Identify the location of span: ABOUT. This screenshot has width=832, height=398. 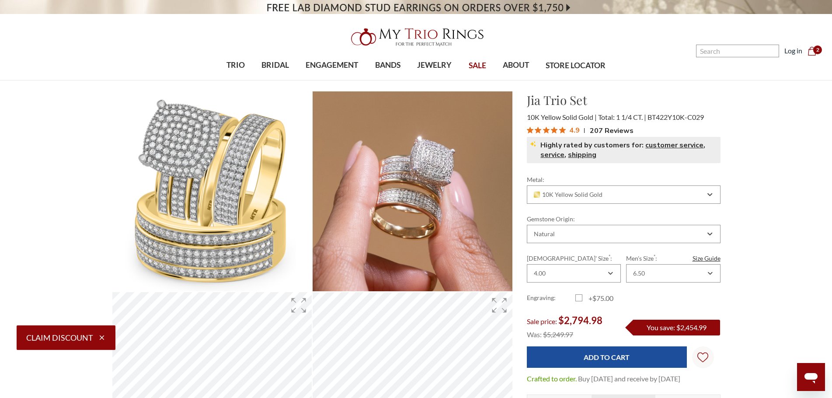
(516, 65).